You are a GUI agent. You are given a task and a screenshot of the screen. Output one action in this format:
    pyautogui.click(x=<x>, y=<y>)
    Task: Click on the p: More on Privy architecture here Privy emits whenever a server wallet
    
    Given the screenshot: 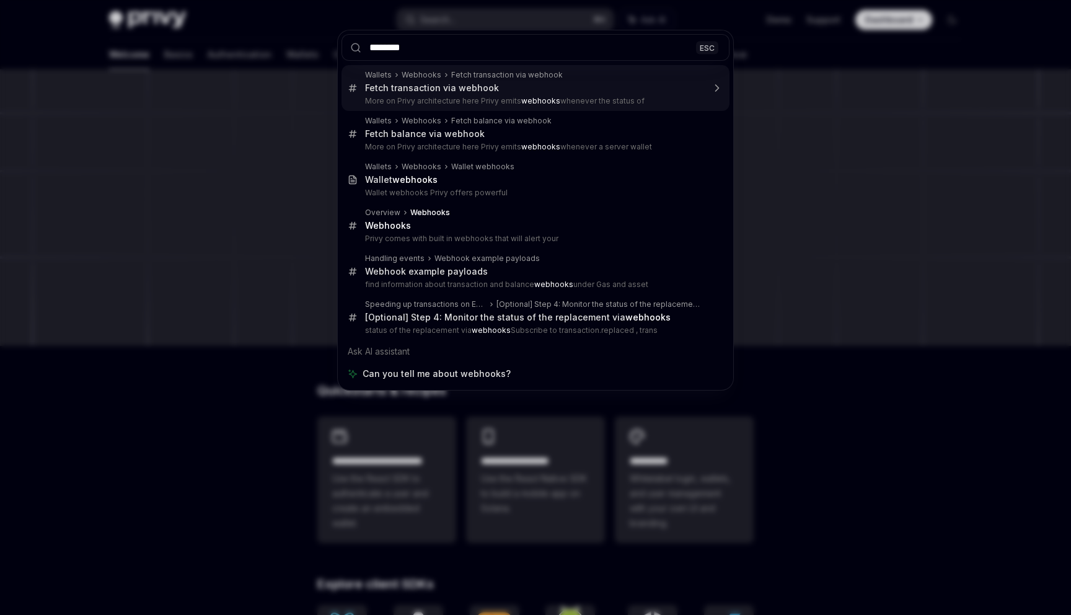 What is the action you would take?
    pyautogui.click(x=534, y=147)
    